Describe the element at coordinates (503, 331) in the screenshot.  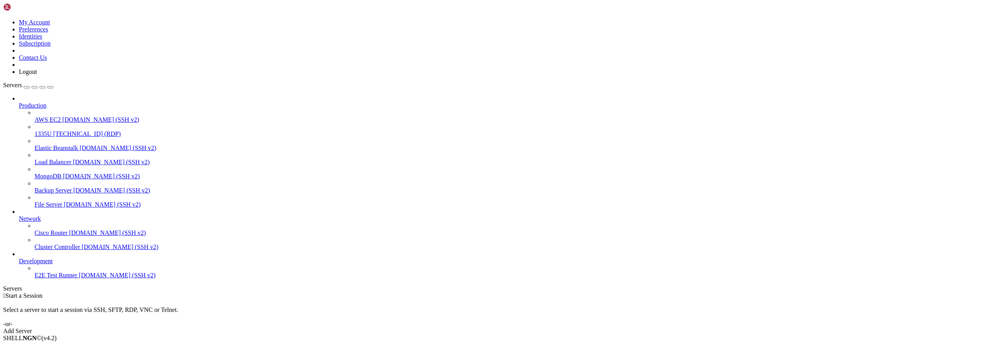
I see `div: Add Server` at that location.